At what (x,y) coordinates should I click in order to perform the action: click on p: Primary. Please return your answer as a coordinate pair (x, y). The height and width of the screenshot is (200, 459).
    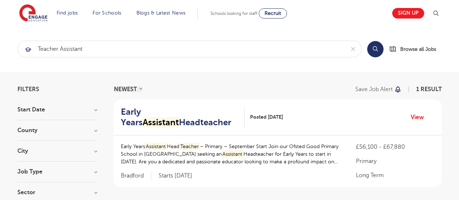
    Looking at the image, I should click on (395, 161).